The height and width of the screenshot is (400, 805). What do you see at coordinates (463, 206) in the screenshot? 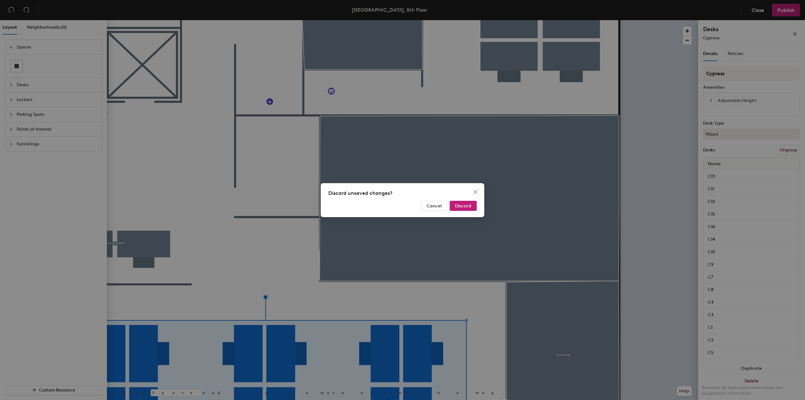
I see `button: Discard` at bounding box center [463, 206].